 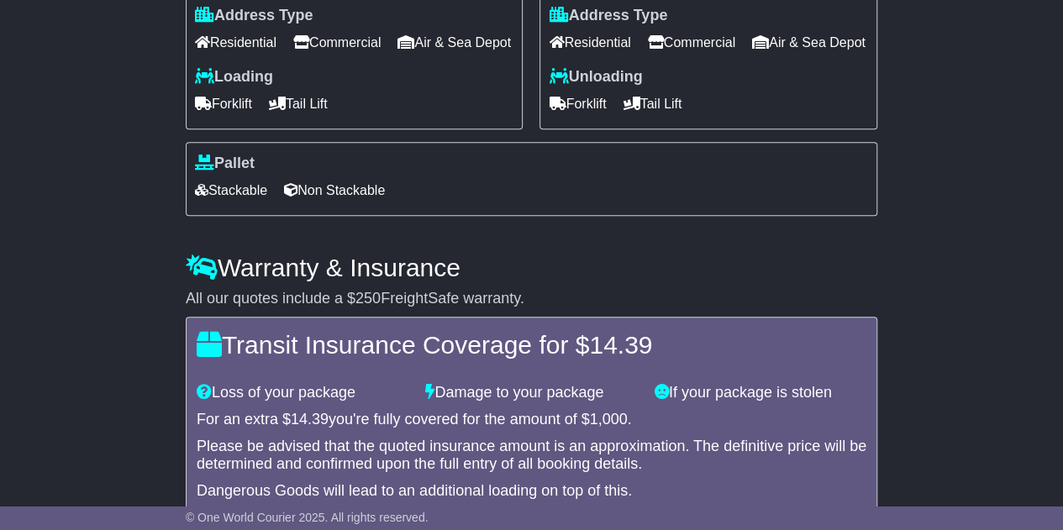 I want to click on label: Loading, so click(x=234, y=77).